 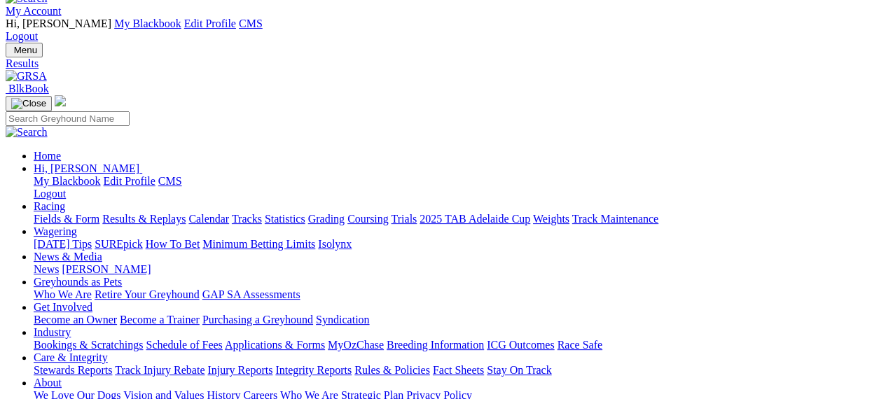 I want to click on a: Tracks, so click(x=247, y=219).